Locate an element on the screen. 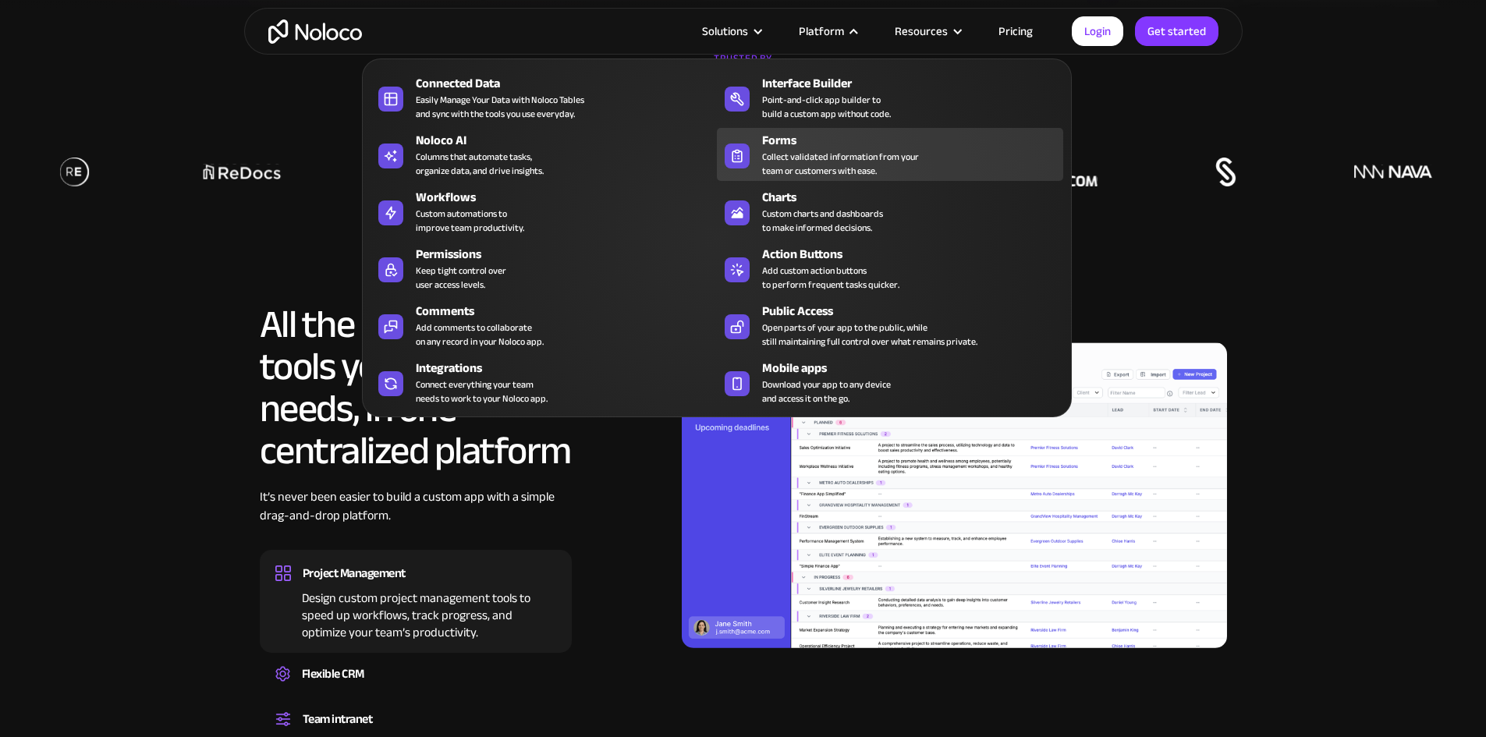 The width and height of the screenshot is (1486, 737). div: Permissions is located at coordinates (569, 254).